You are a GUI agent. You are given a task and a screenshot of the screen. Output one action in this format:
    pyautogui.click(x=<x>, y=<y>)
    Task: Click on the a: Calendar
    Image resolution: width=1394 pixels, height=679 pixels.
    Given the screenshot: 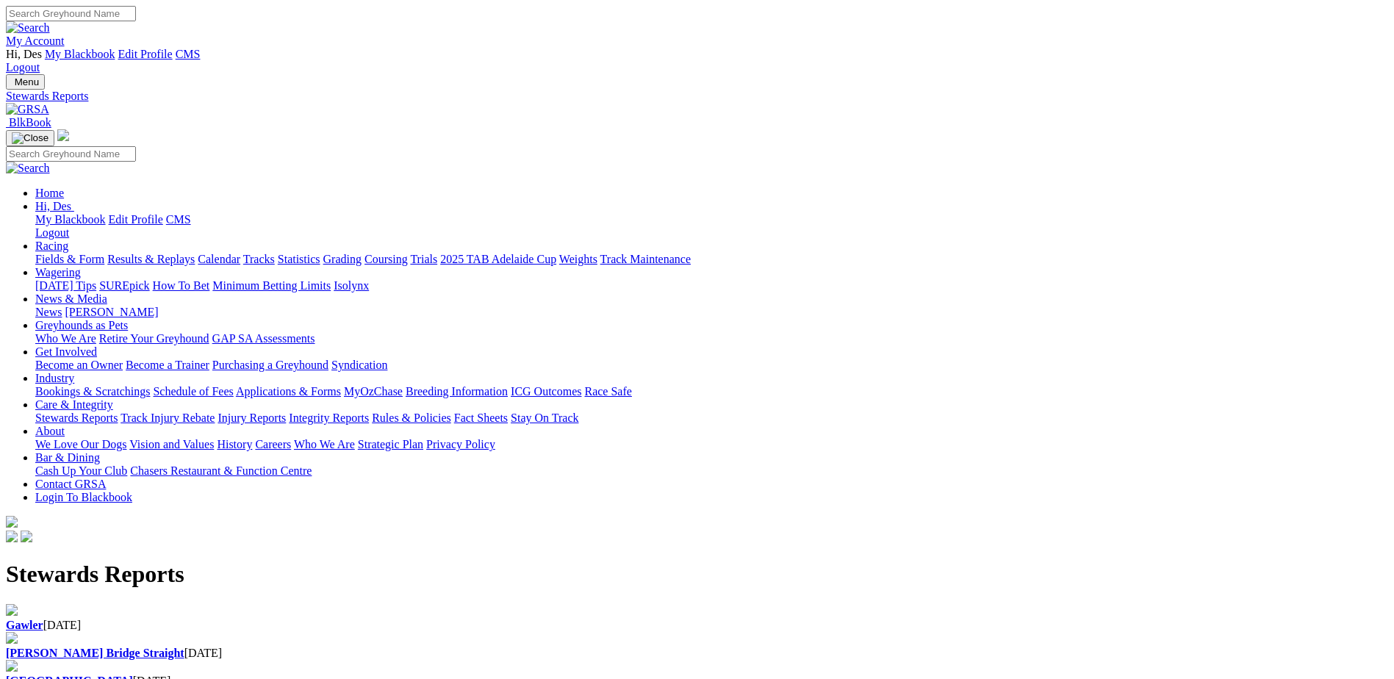 What is the action you would take?
    pyautogui.click(x=219, y=259)
    